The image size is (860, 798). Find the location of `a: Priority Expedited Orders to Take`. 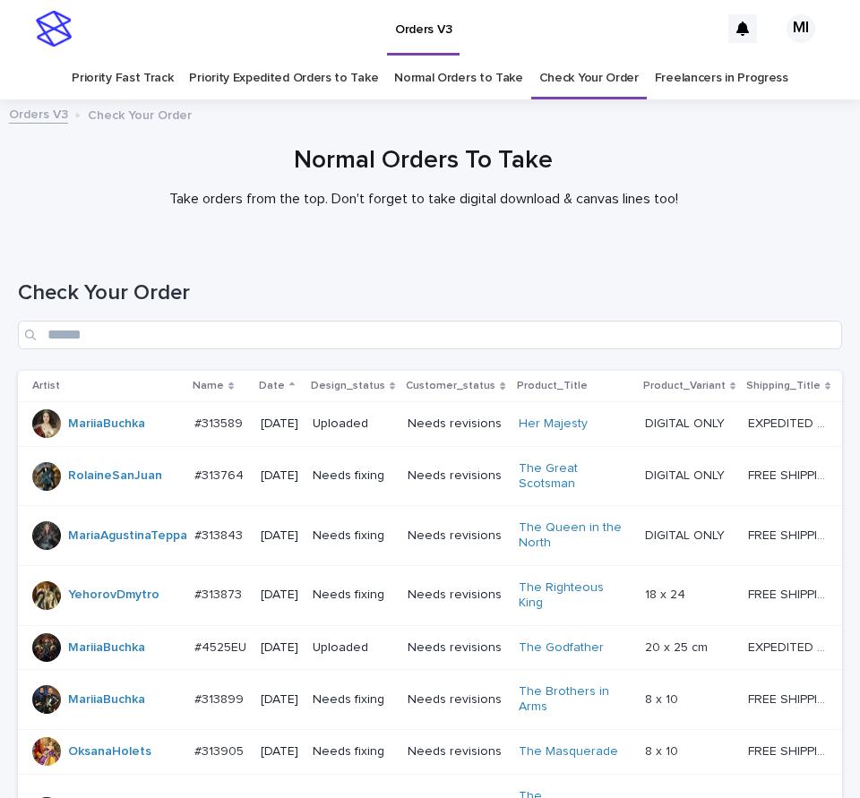

a: Priority Expedited Orders to Take is located at coordinates (283, 78).